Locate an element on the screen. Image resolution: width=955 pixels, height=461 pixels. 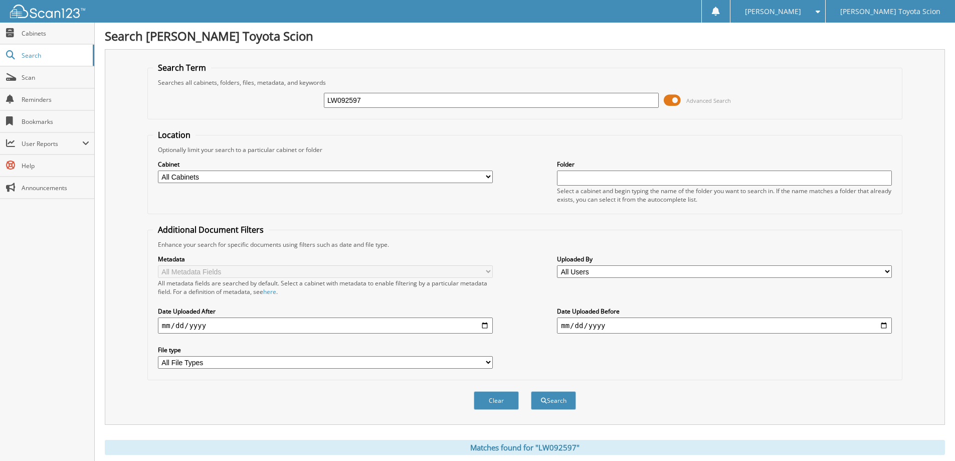
label: Metadata is located at coordinates (326, 259).